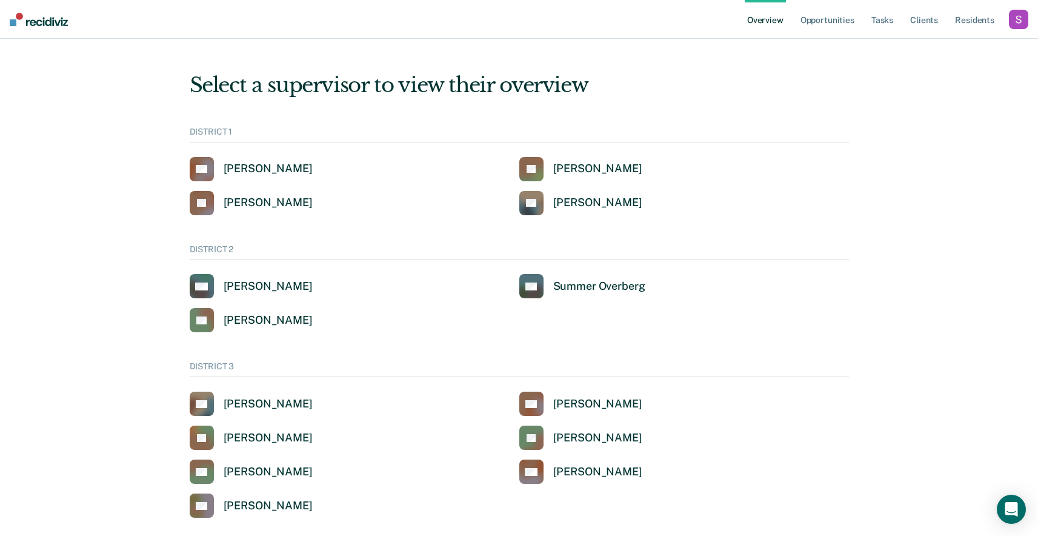  What do you see at coordinates (520, 85) in the screenshot?
I see `div: Select a supervisor to view their overview` at bounding box center [520, 85].